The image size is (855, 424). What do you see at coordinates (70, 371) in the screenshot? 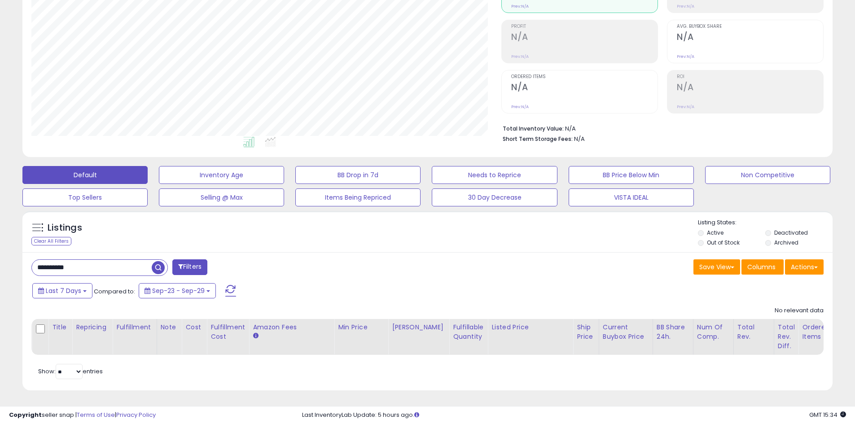
I see `span: Show: entries` at bounding box center [70, 371].